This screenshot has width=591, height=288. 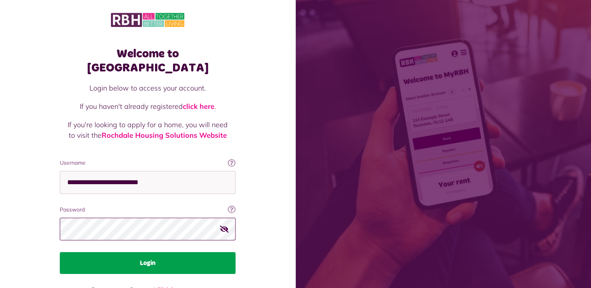 I want to click on p: If you haven't already registered ., so click(x=148, y=106).